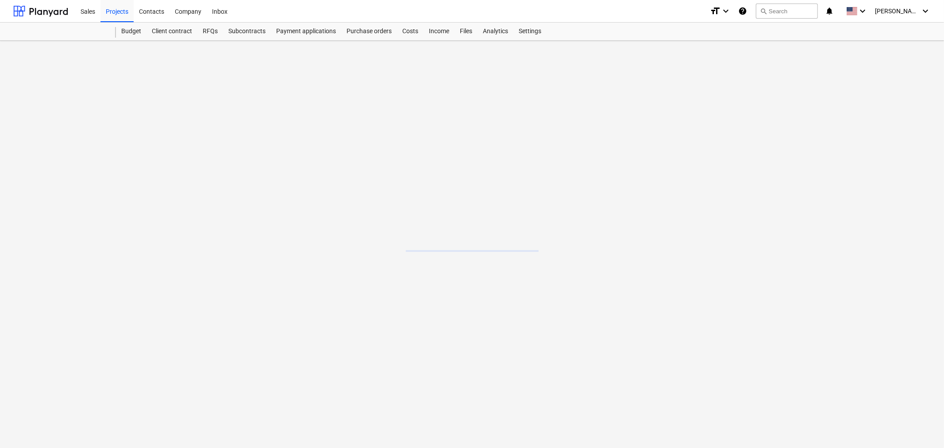 This screenshot has width=944, height=448. What do you see at coordinates (763, 11) in the screenshot?
I see `span: search` at bounding box center [763, 11].